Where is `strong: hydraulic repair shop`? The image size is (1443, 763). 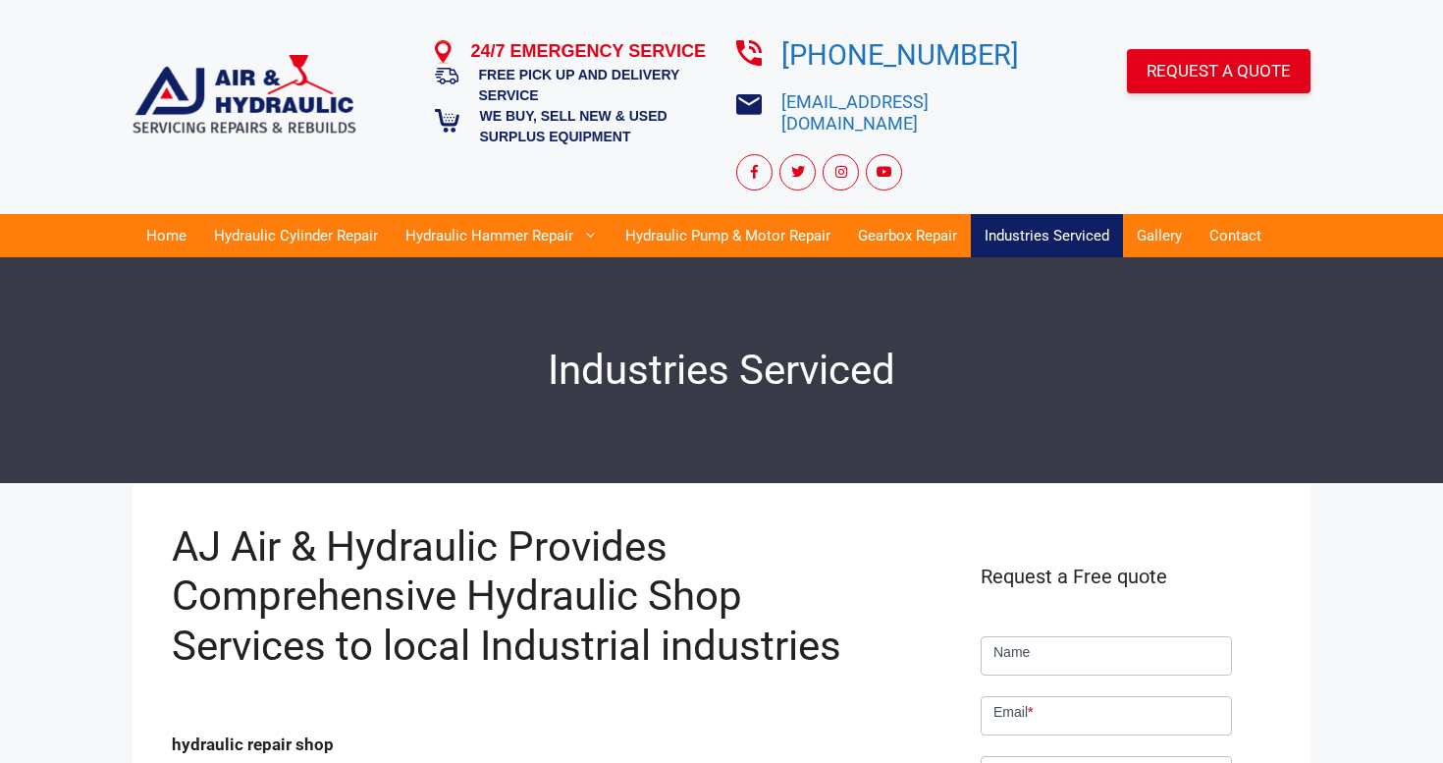
strong: hydraulic repair shop is located at coordinates (252, 744).